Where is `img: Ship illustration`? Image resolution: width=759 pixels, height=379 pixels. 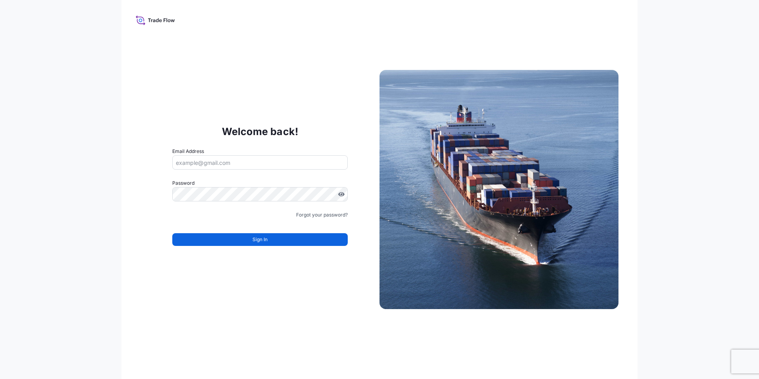
img: Ship illustration is located at coordinates (499, 189).